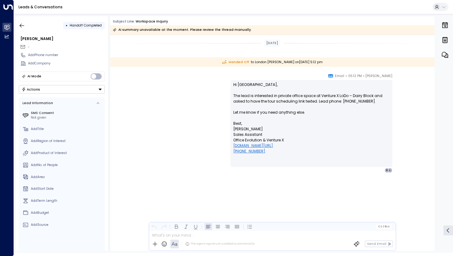 The height and width of the screenshot is (256, 453). What do you see at coordinates (67, 141) in the screenshot?
I see `div: AddRegion of Interest` at bounding box center [67, 141].